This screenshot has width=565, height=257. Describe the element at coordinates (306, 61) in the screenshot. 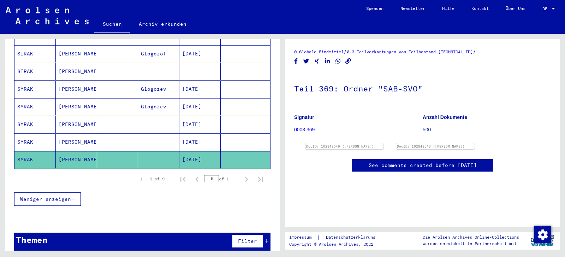

I see `button: Share on Twitter` at that location.